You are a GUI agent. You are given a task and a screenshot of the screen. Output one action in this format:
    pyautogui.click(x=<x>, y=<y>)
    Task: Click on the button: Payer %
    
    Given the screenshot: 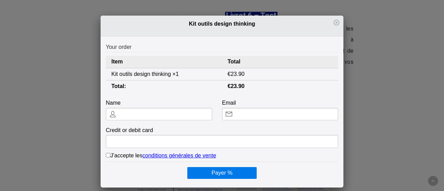 What is the action you would take?
    pyautogui.click(x=222, y=173)
    